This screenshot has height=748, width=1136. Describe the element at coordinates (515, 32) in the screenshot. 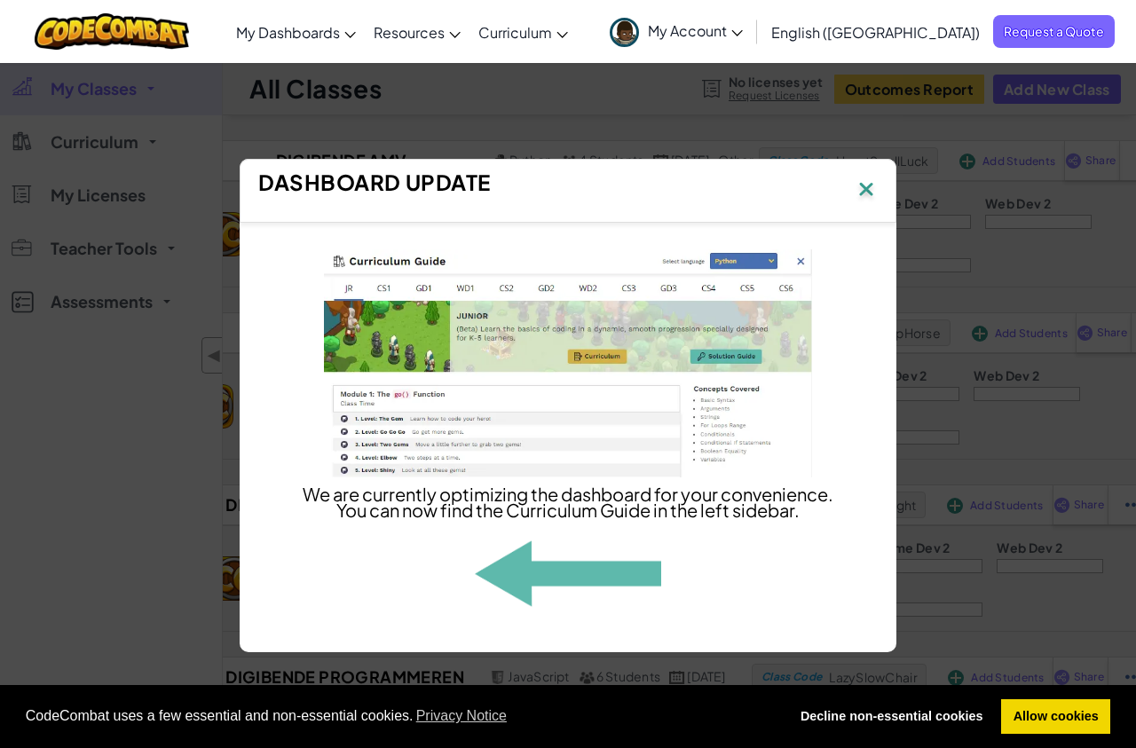

I see `span: Curriculum` at that location.